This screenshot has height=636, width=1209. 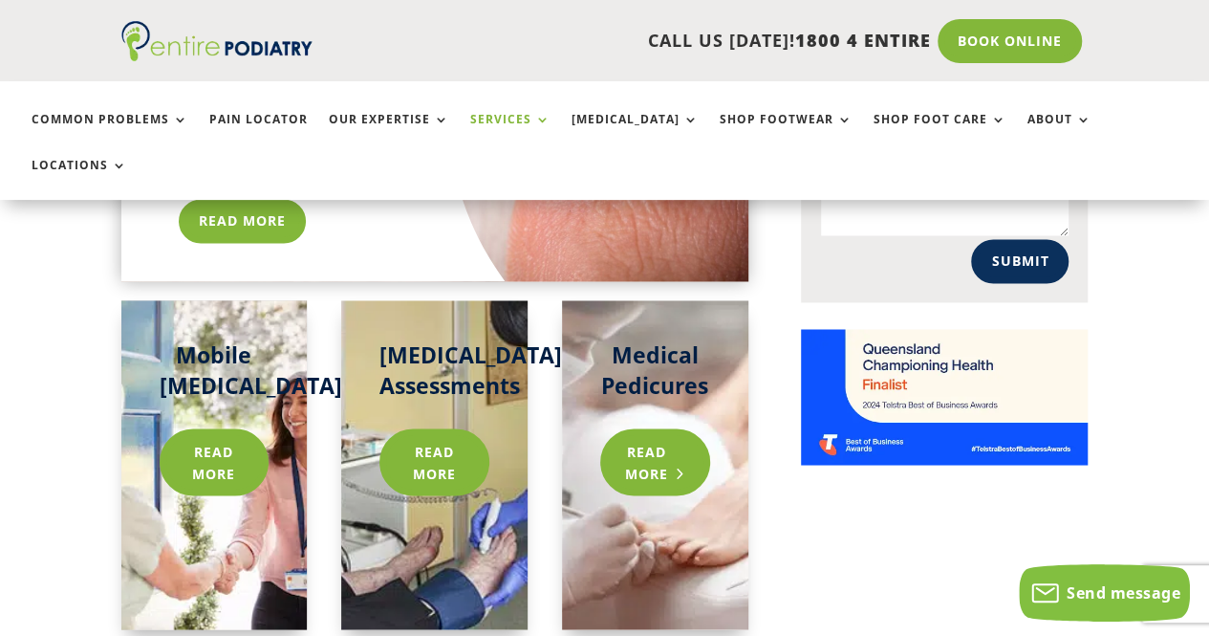 I want to click on a: Pain Locator, so click(x=258, y=133).